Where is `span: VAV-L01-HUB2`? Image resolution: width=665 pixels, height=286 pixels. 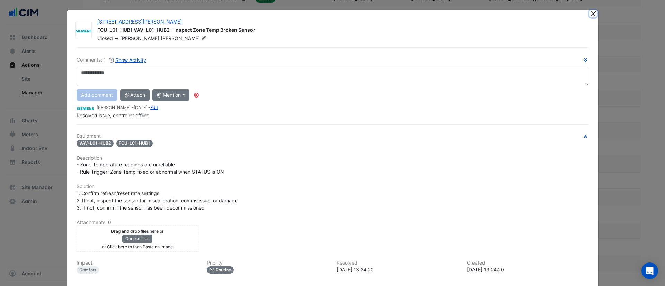
span: VAV-L01-HUB2 is located at coordinates (95, 143).